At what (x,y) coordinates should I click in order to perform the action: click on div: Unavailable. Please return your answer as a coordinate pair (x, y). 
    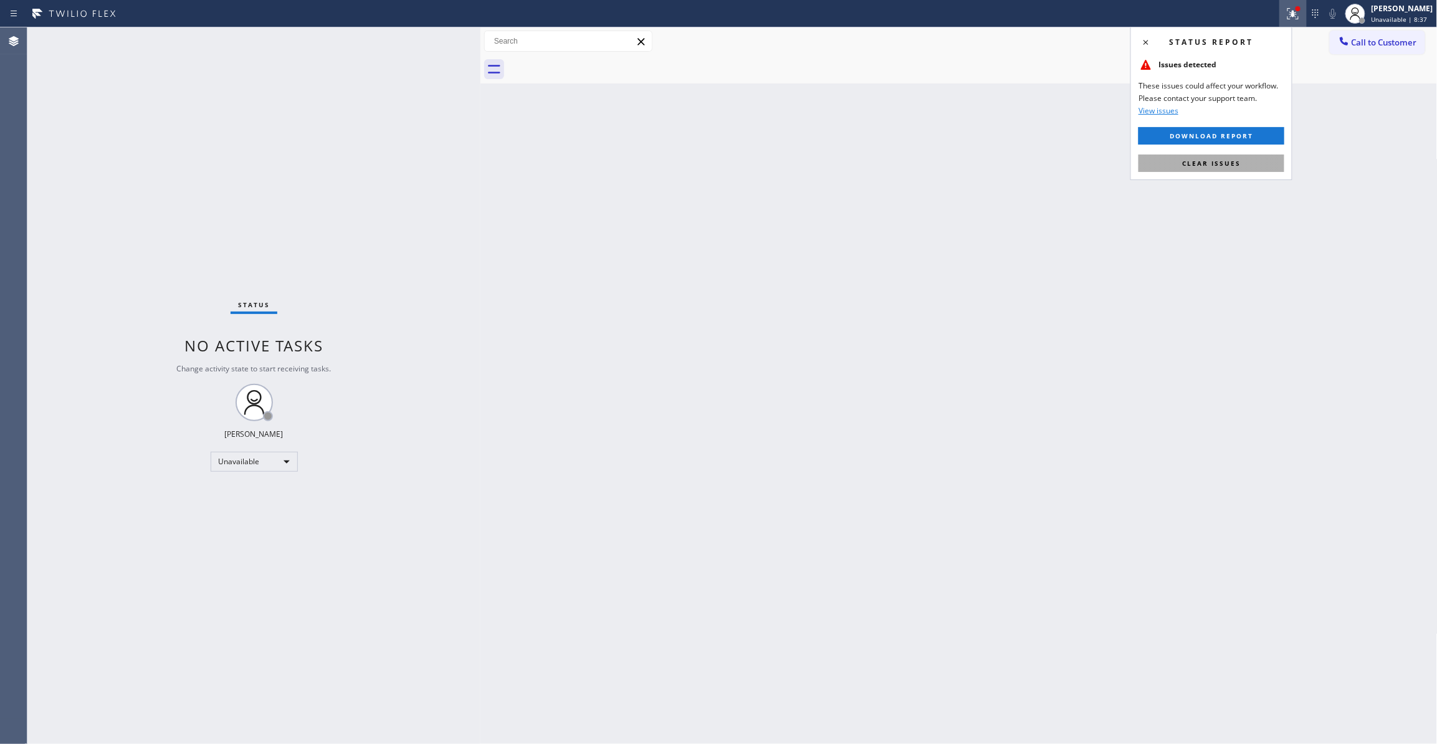
    Looking at the image, I should click on (254, 462).